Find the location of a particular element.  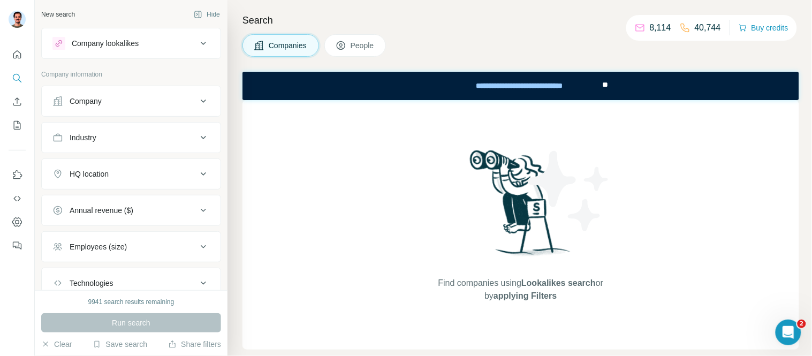

div: Technologies is located at coordinates (92, 283).